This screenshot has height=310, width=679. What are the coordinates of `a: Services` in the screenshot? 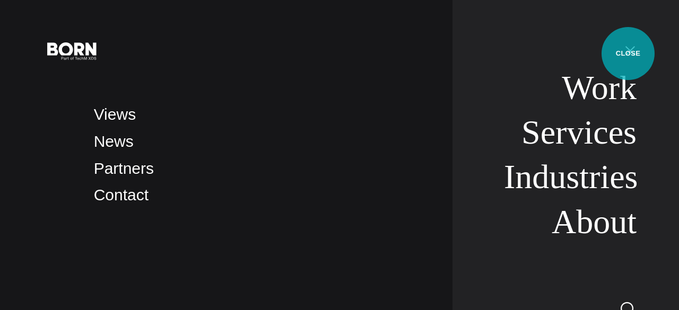 It's located at (579, 132).